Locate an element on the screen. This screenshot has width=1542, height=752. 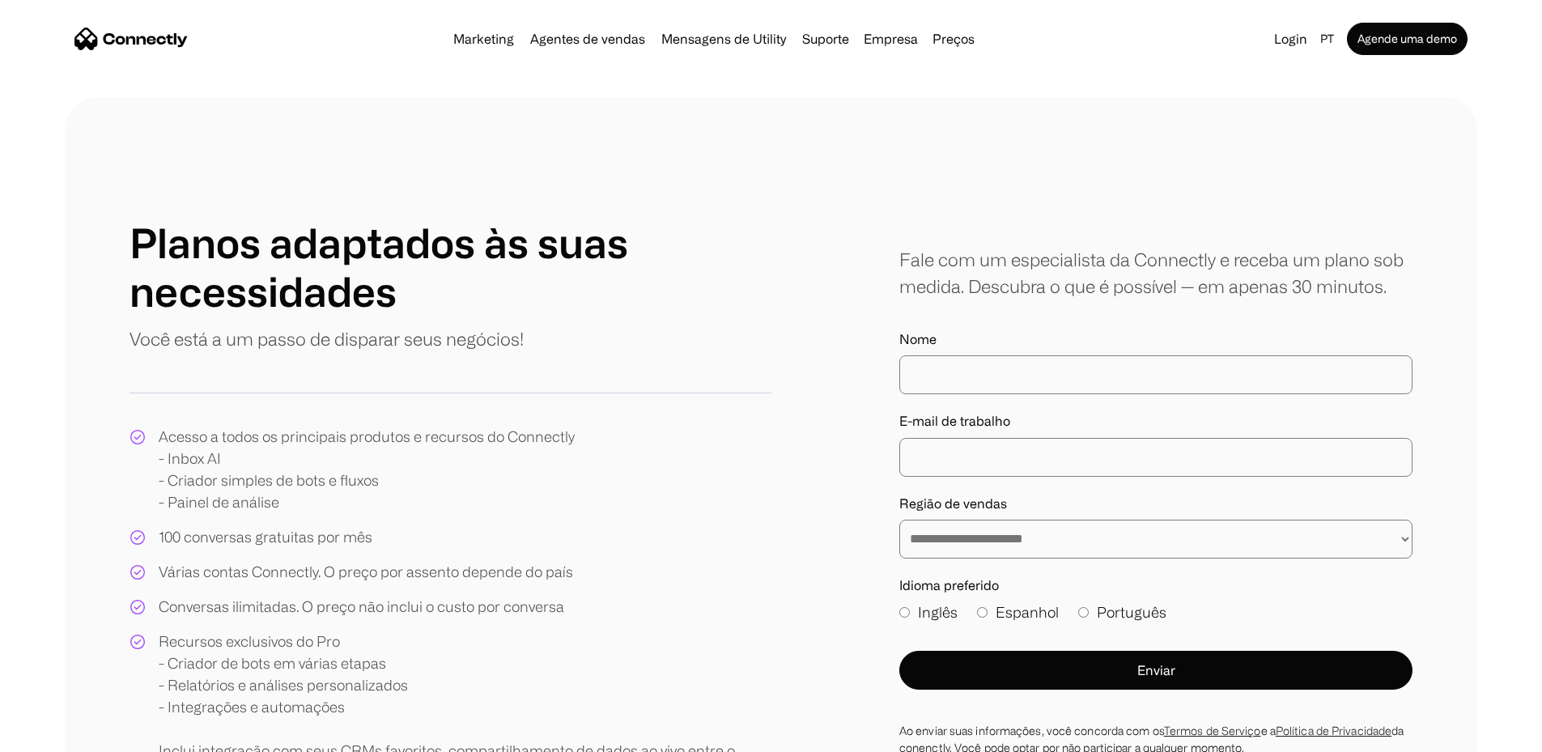
input: Inglês is located at coordinates (904, 612).